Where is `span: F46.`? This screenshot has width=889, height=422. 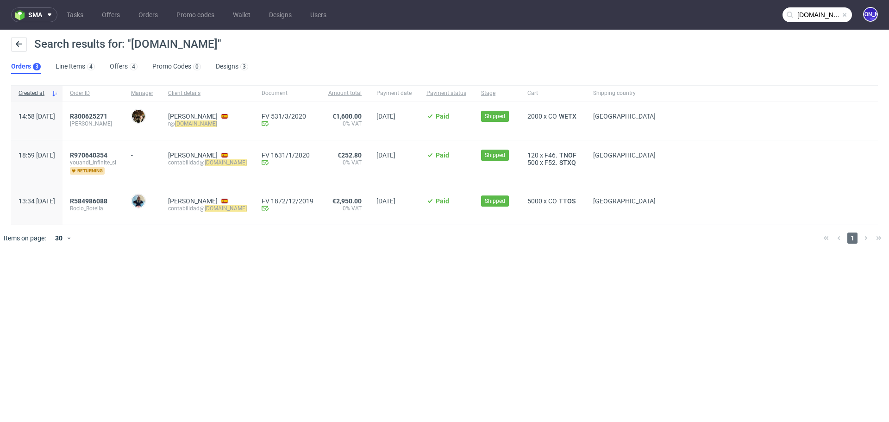
span: F46. is located at coordinates (551, 155).